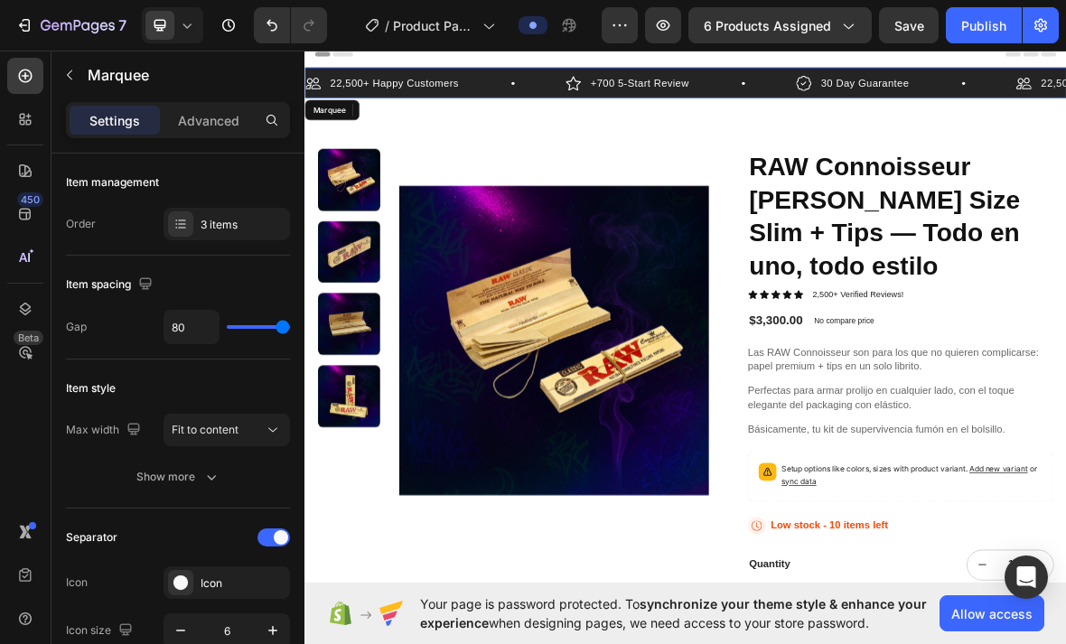  I want to click on span: sync data, so click(703, 626).